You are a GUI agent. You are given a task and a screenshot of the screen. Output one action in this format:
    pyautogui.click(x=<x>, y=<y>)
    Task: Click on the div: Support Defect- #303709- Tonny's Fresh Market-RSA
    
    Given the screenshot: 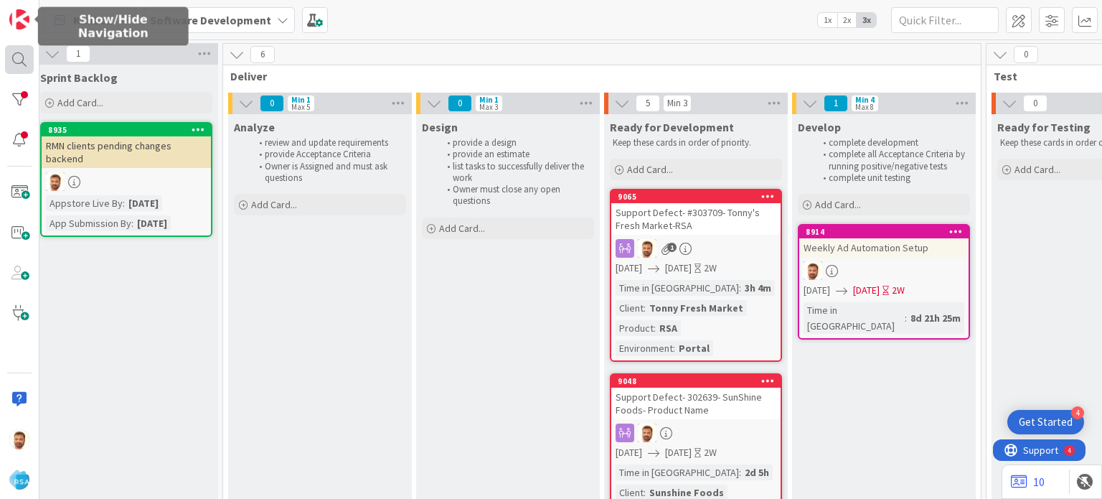 What is the action you would take?
    pyautogui.click(x=696, y=219)
    